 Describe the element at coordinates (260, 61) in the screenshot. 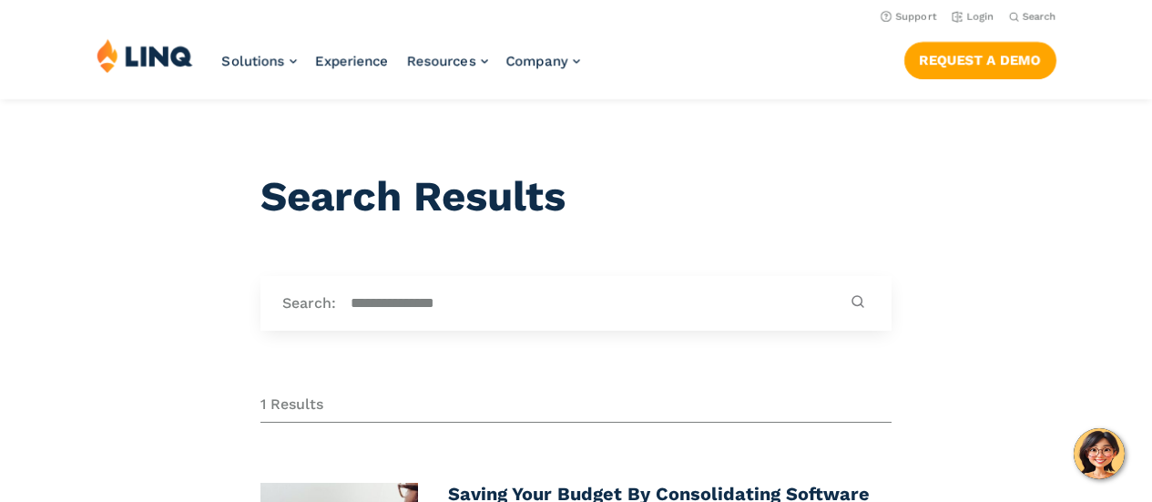

I see `a: Solutions` at that location.